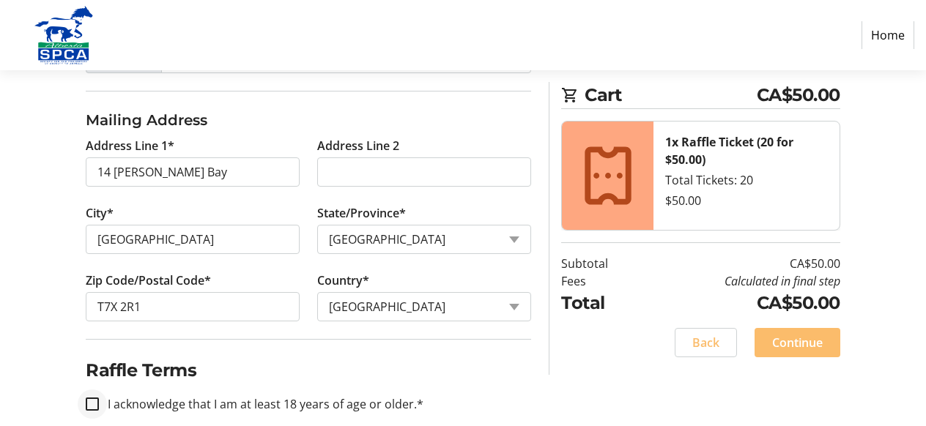 The height and width of the screenshot is (426, 926). Describe the element at coordinates (746, 180) in the screenshot. I see `div: Total Tickets: 20` at that location.